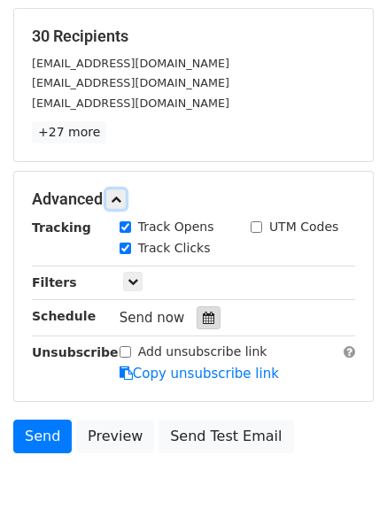 The image size is (387, 517). Describe the element at coordinates (69, 132) in the screenshot. I see `a: +27 more` at that location.